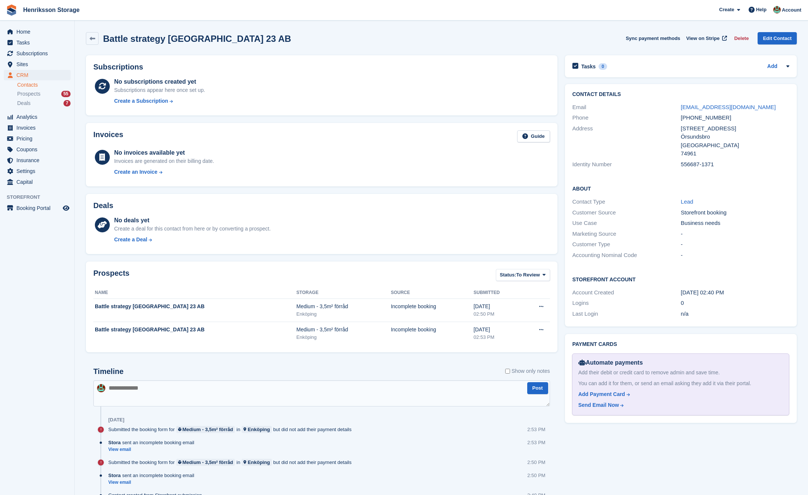 This screenshot has width=808, height=495. I want to click on div: No invoices available yet, so click(164, 153).